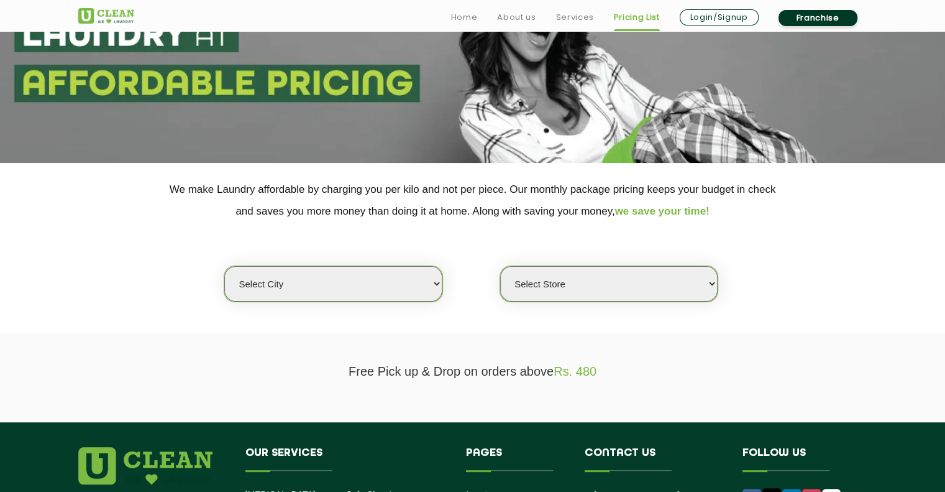 The width and height of the screenshot is (945, 492). Describe the element at coordinates (654, 459) in the screenshot. I see `h4: Contact us` at that location.